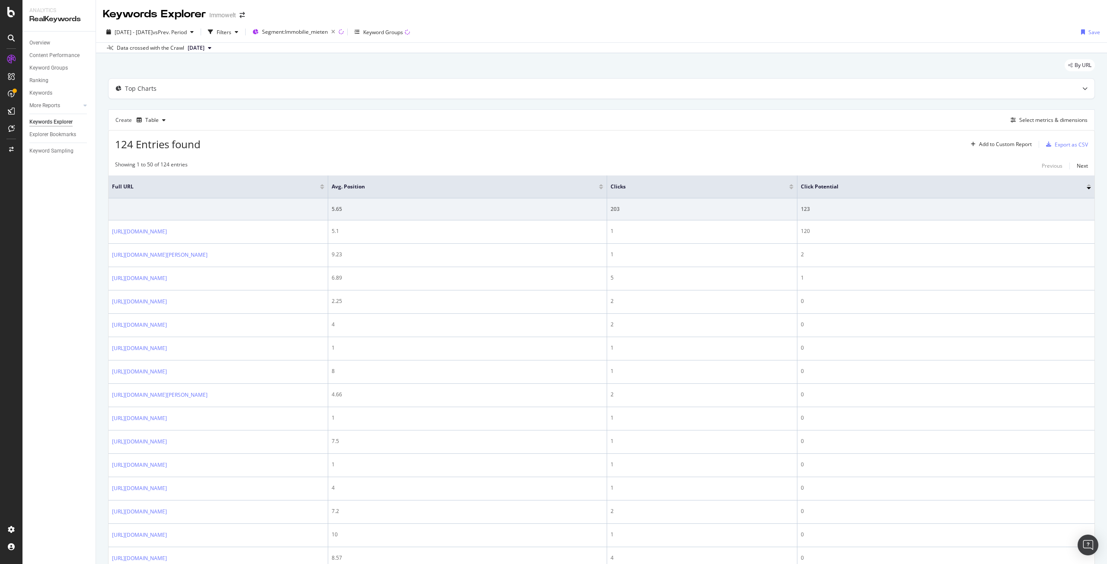 This screenshot has height=564, width=1107. I want to click on div: RealKeywords, so click(59, 19).